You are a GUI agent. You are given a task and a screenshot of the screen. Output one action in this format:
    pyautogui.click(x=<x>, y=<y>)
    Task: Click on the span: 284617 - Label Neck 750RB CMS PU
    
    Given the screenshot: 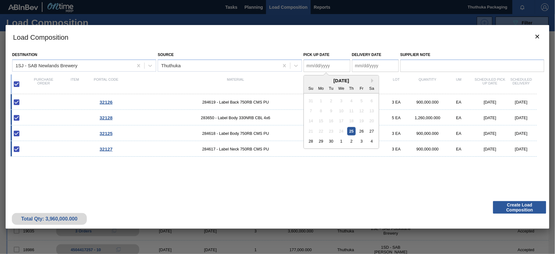 What is the action you would take?
    pyautogui.click(x=236, y=149)
    